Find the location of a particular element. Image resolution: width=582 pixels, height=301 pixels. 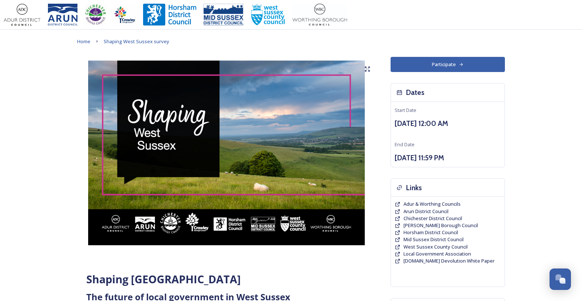

a: Horsham District Council is located at coordinates (431, 232).